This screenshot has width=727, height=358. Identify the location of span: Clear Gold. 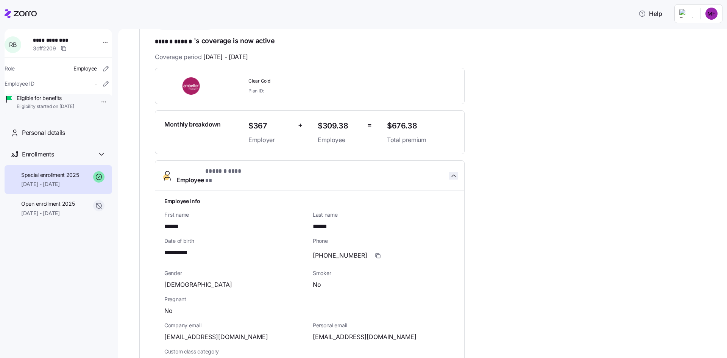
(315, 81).